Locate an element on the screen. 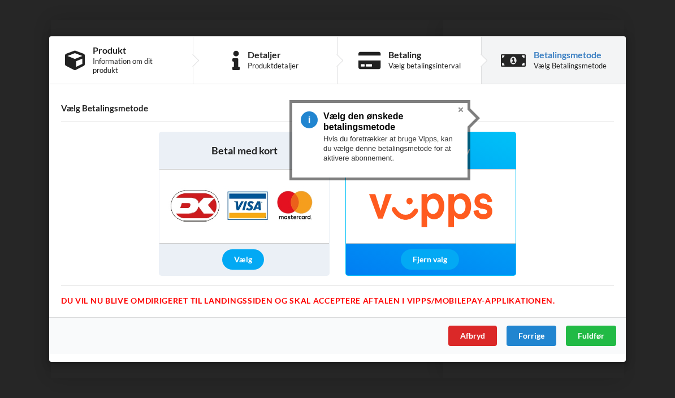  div: Vælg is located at coordinates (243, 259).